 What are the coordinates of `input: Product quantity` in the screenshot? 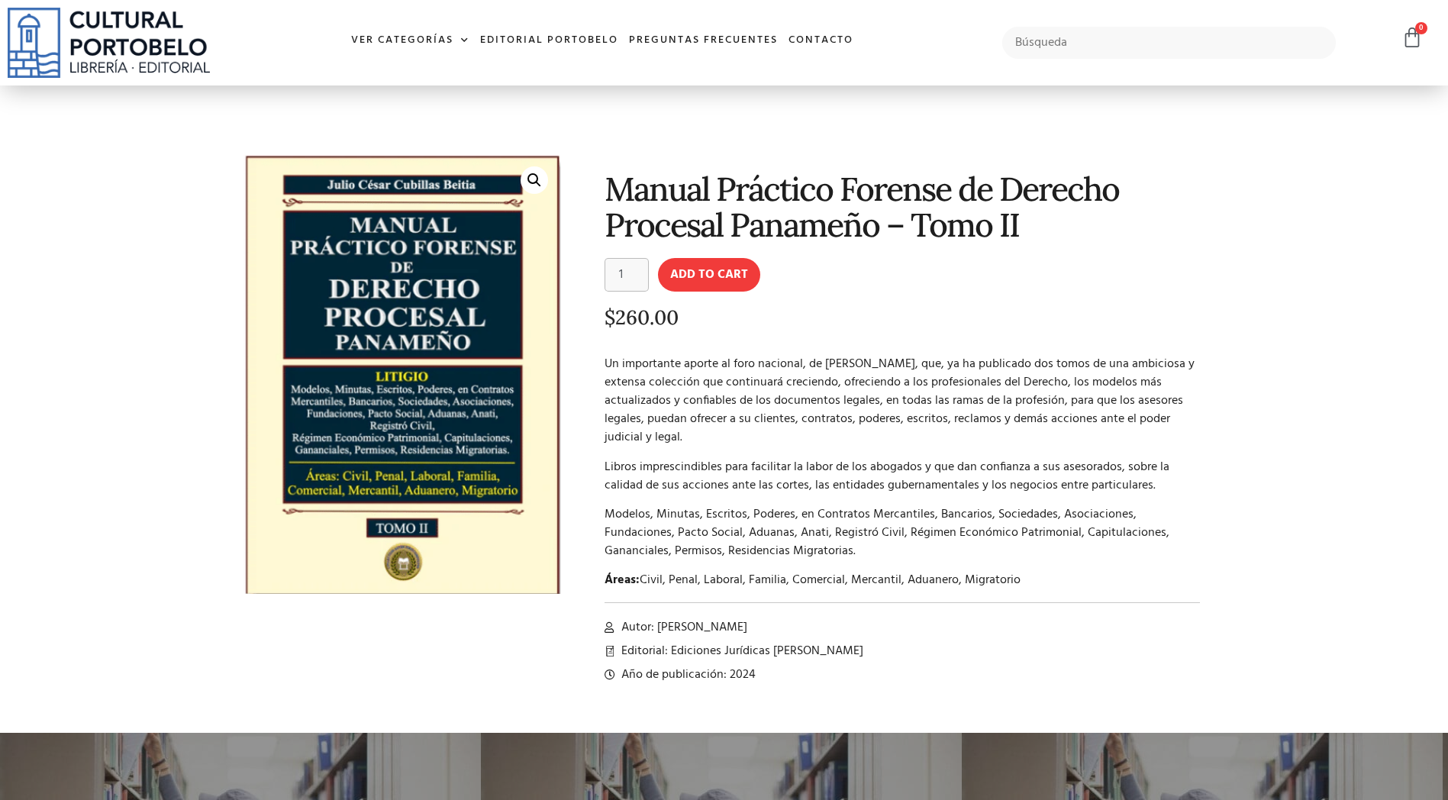 It's located at (627, 275).